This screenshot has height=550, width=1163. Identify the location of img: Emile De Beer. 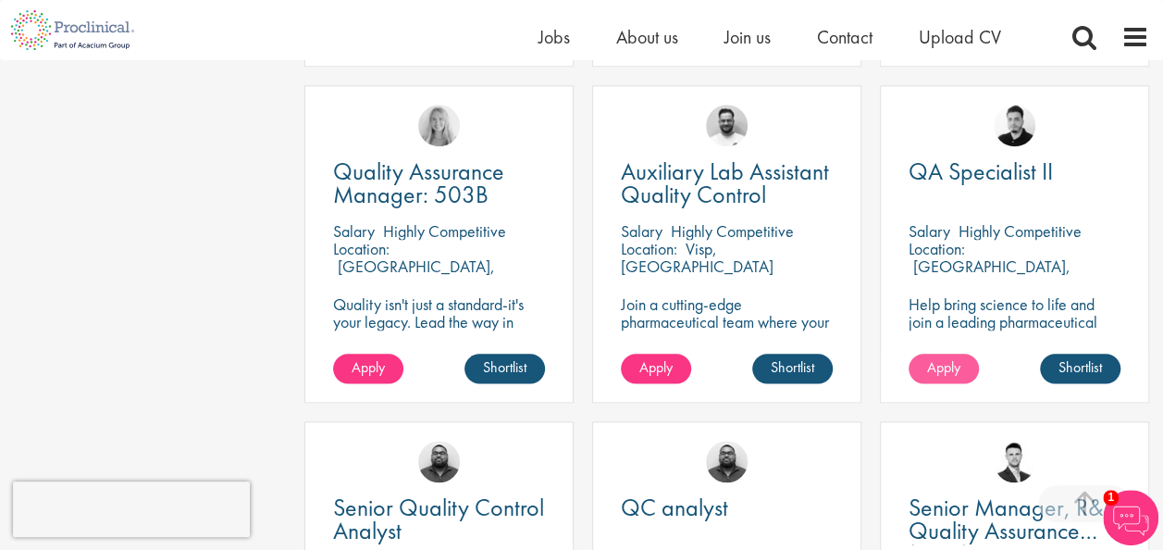
(726, 125).